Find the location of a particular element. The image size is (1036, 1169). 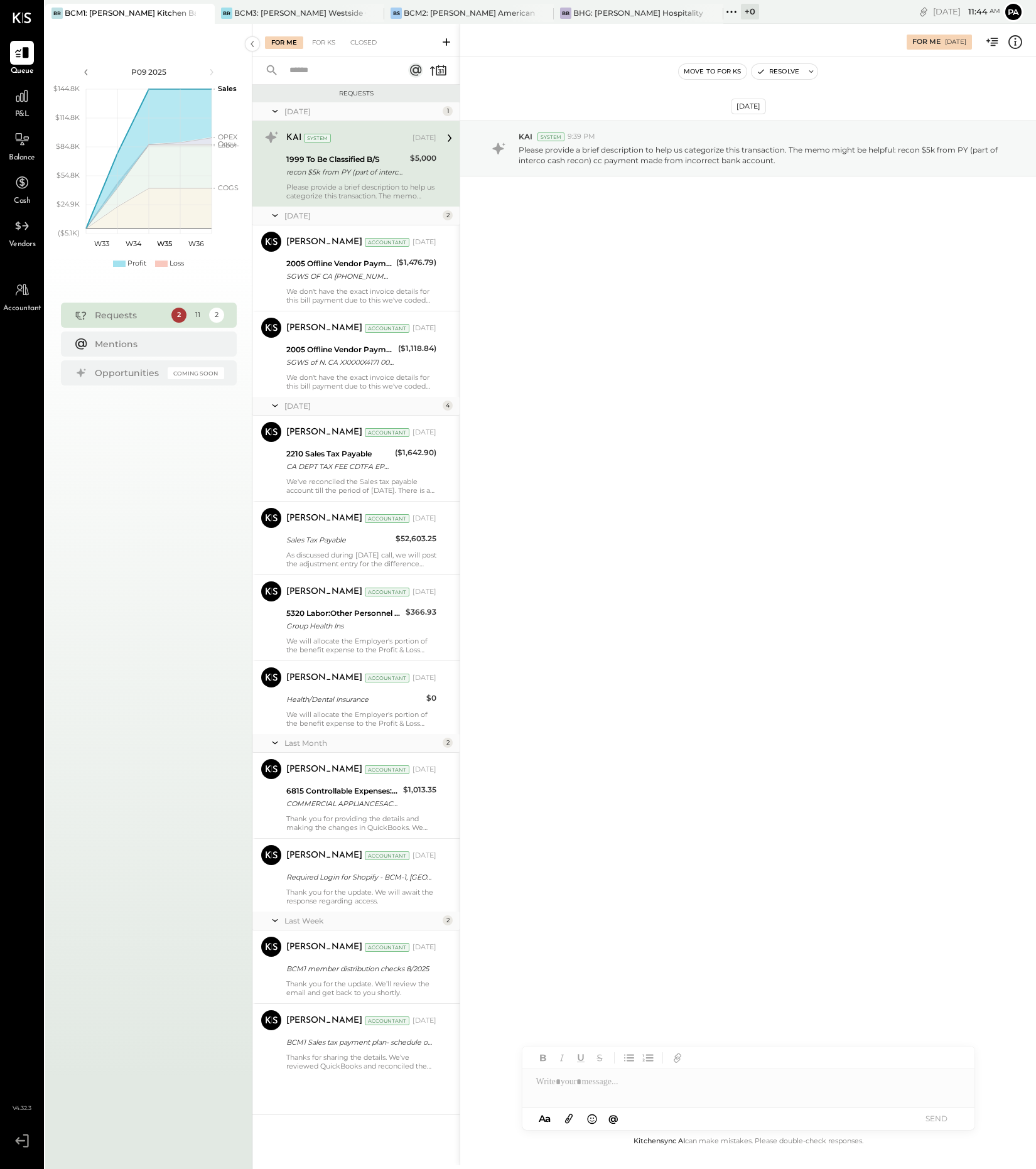

div: ($1,118.84) is located at coordinates (417, 349).